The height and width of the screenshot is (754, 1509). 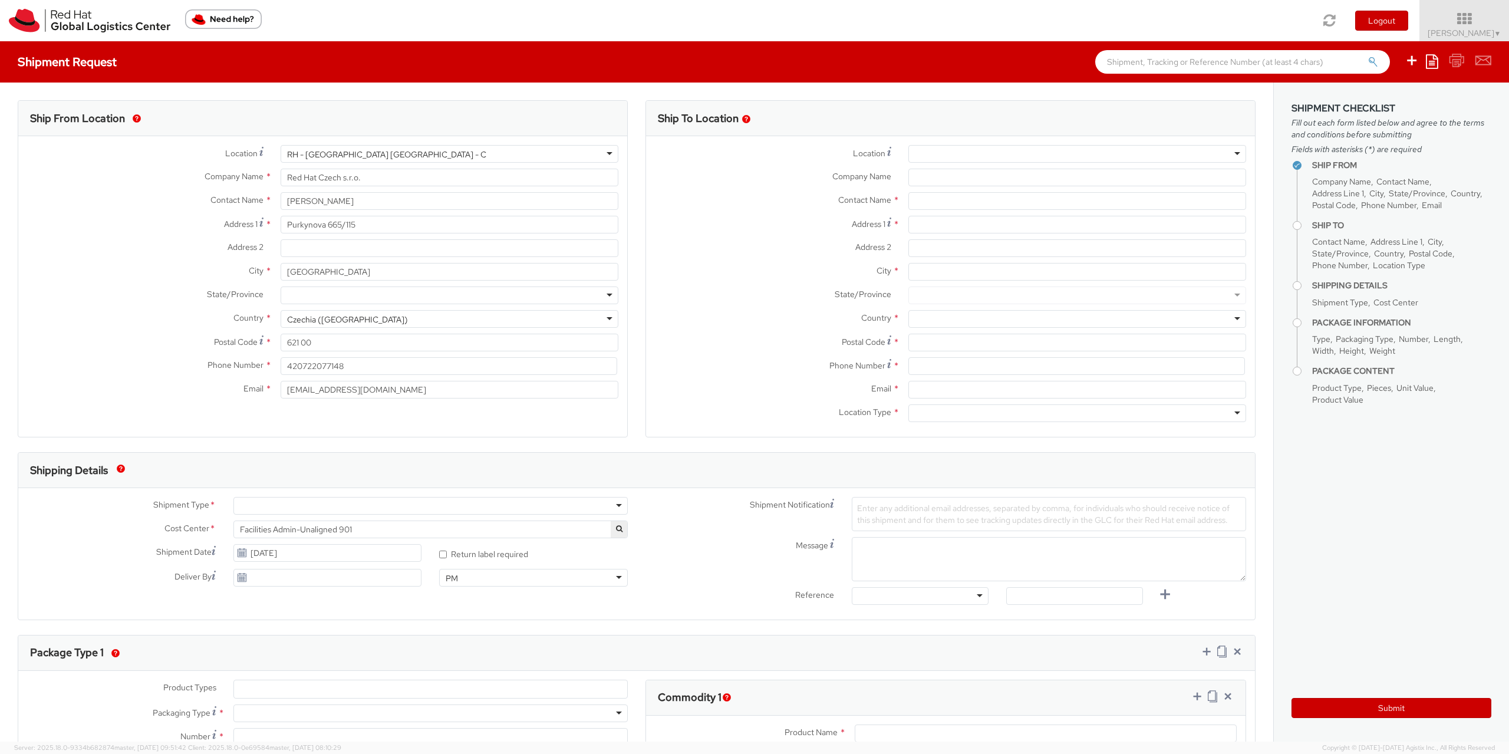 What do you see at coordinates (1391, 108) in the screenshot?
I see `h3: Shipment Checklist` at bounding box center [1391, 108].